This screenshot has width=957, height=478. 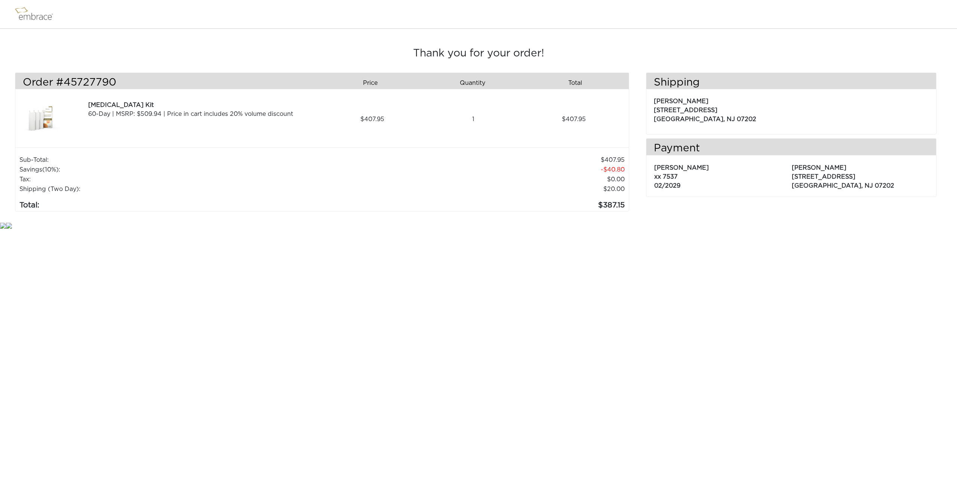 I want to click on div: 60-Day | MSRP: $509.94 | Price in cart includes 20% volume discount, so click(x=204, y=114).